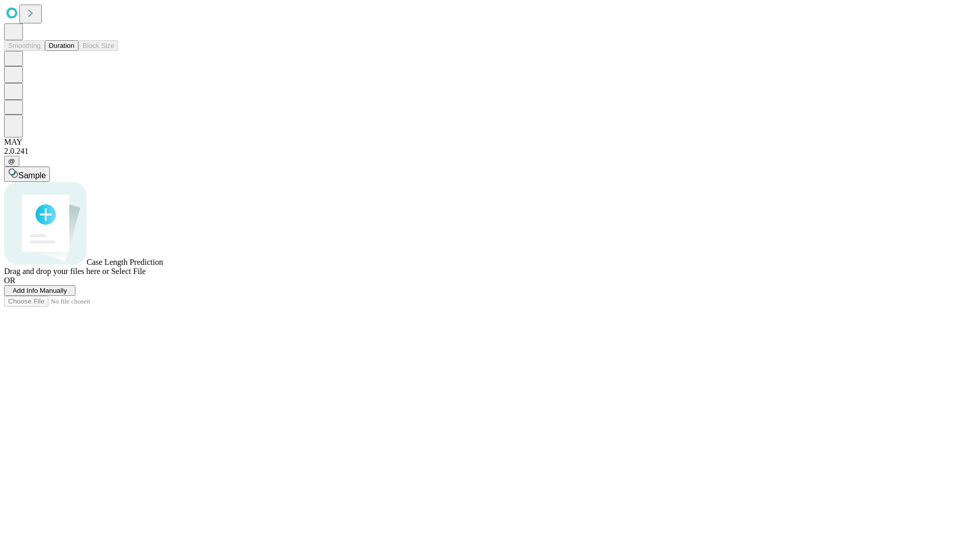  Describe the element at coordinates (57, 271) in the screenshot. I see `span: Drag and drop your files here or` at that location.